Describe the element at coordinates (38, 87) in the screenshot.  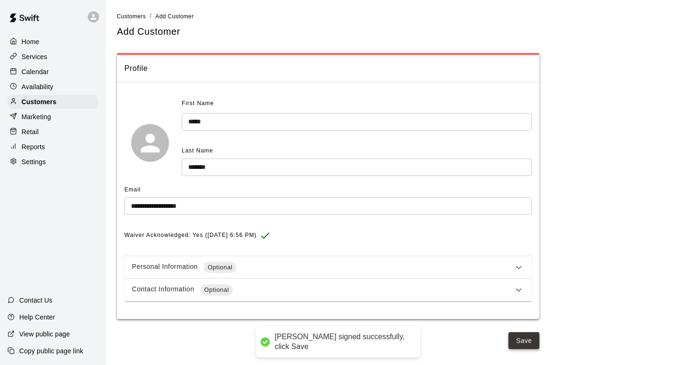
I see `p: Availability` at that location.